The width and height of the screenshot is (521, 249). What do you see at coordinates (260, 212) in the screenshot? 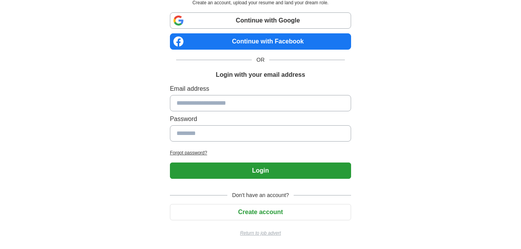
I see `a: Create account` at bounding box center [260, 212].